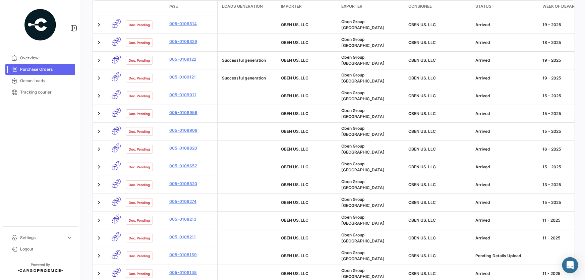  Describe the element at coordinates (192, 255) in the screenshot. I see `a: 005-0108159` at that location.